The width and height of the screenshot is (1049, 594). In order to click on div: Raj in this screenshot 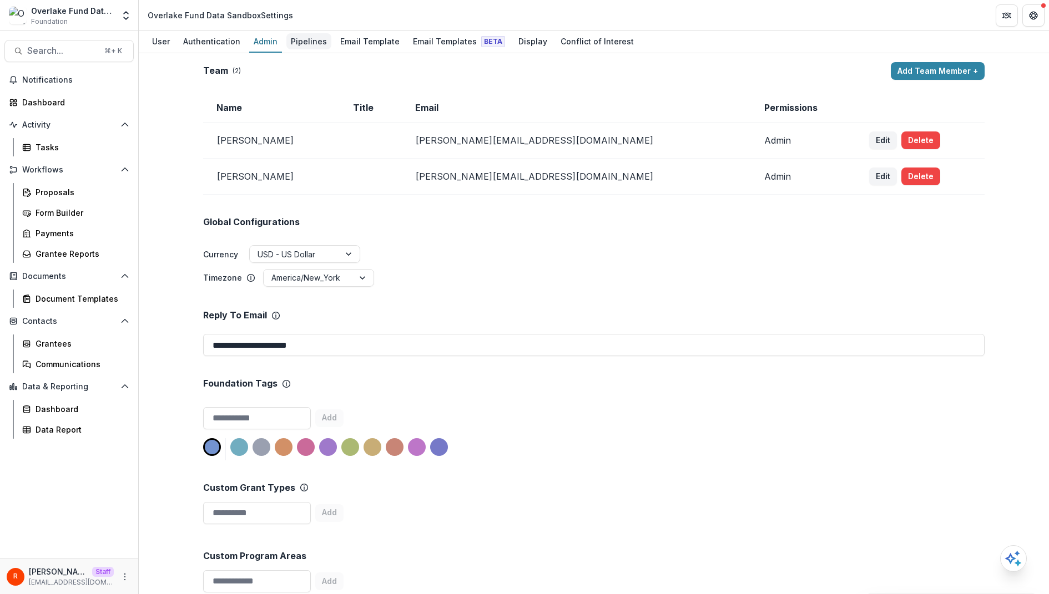, I will do `click(16, 577)`.